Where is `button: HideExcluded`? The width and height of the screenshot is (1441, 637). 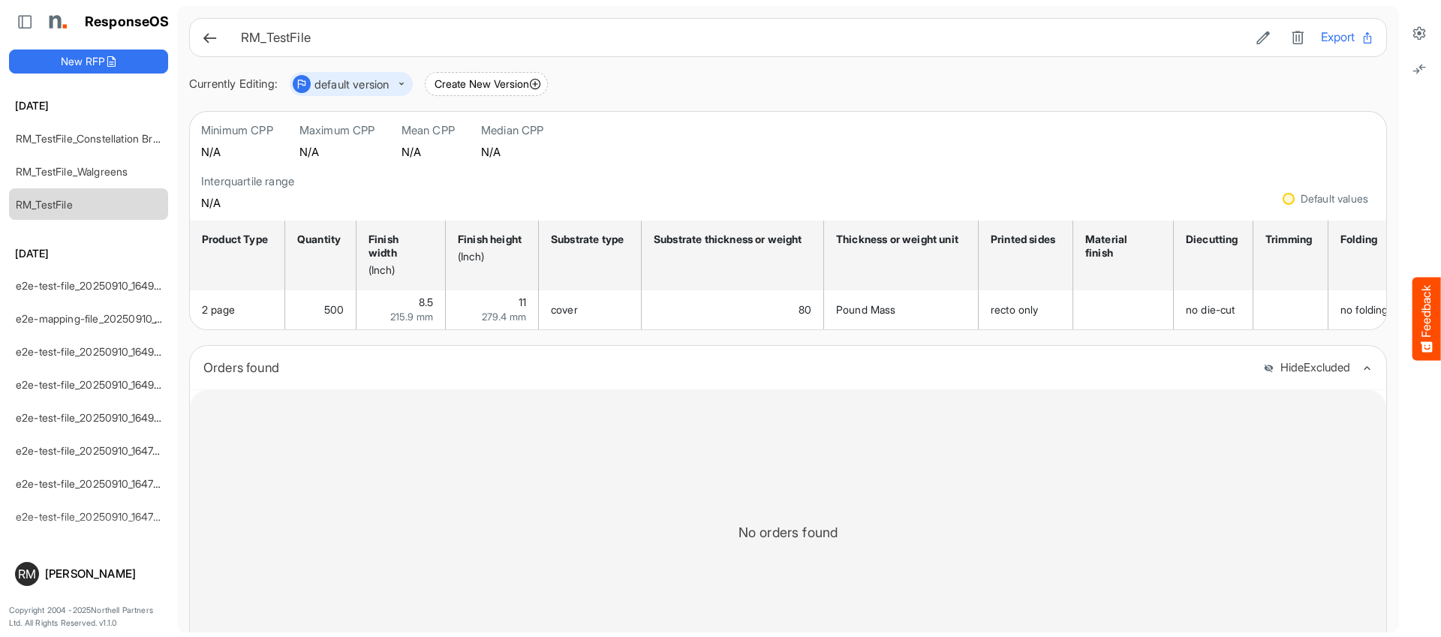
button: HideExcluded is located at coordinates (1307, 368).